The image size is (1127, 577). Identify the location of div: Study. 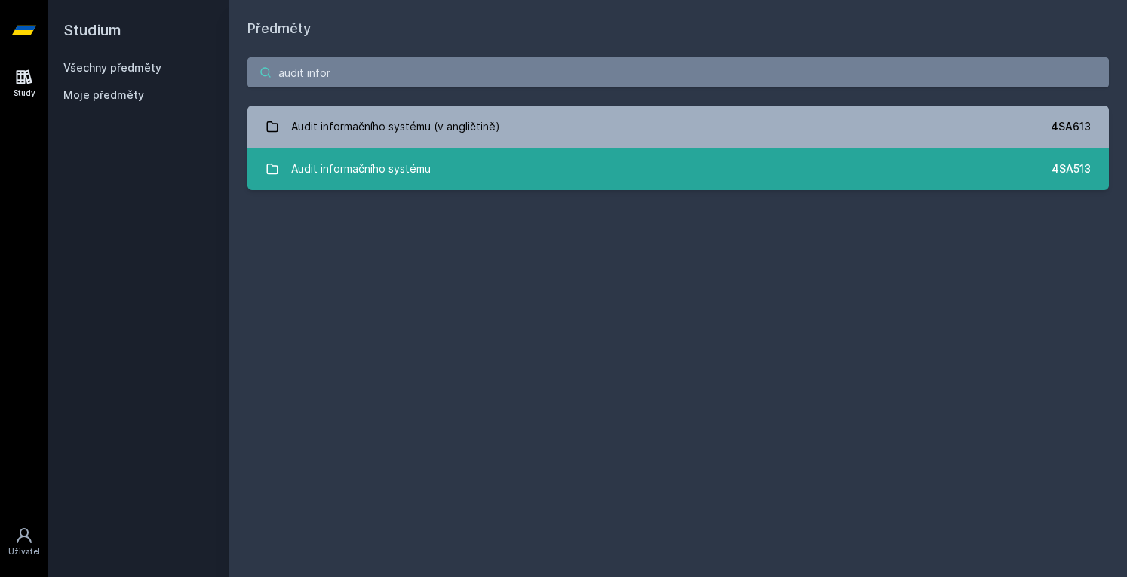
(24, 93).